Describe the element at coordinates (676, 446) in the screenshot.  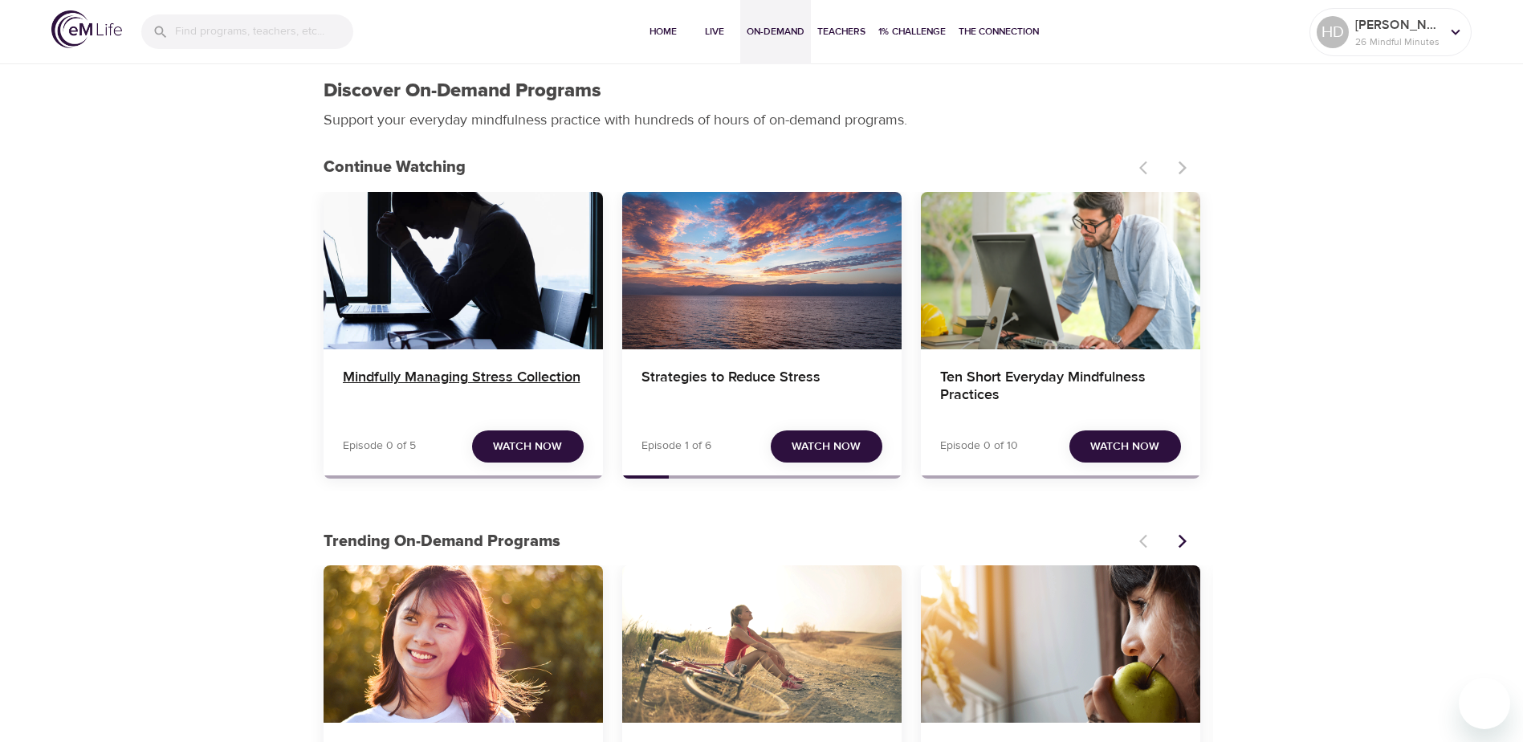
I see `p: Episode 1 of 6` at that location.